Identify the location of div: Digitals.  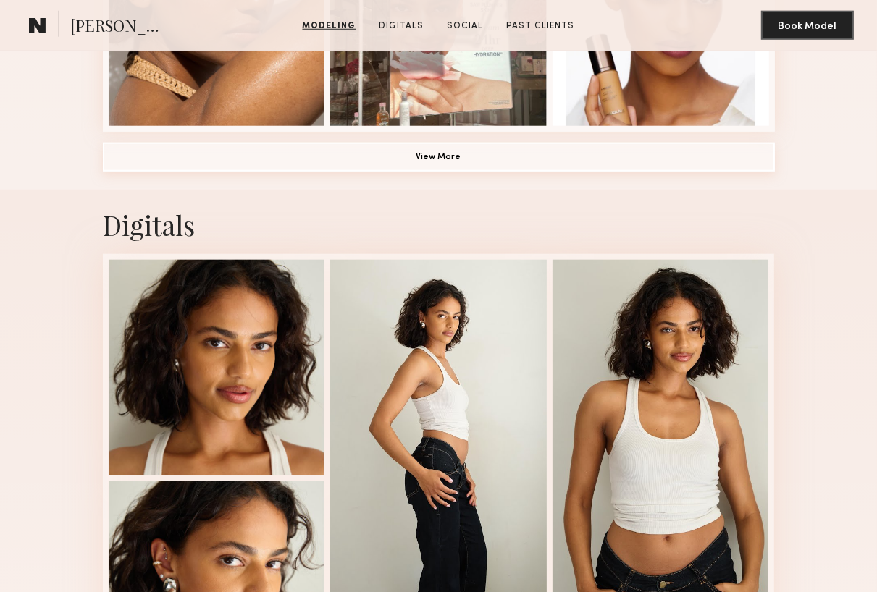
(439, 224).